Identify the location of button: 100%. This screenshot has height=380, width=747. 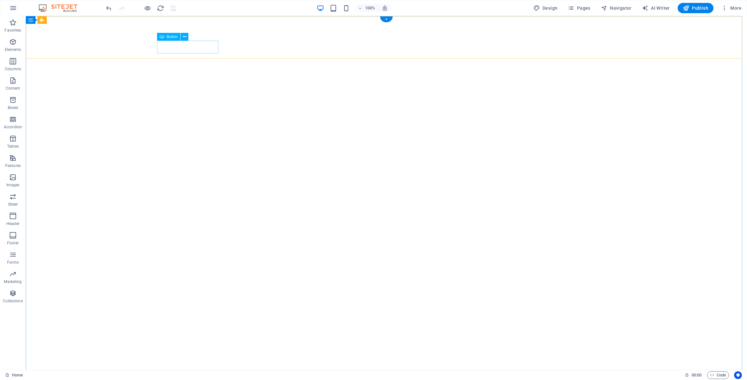
(367, 8).